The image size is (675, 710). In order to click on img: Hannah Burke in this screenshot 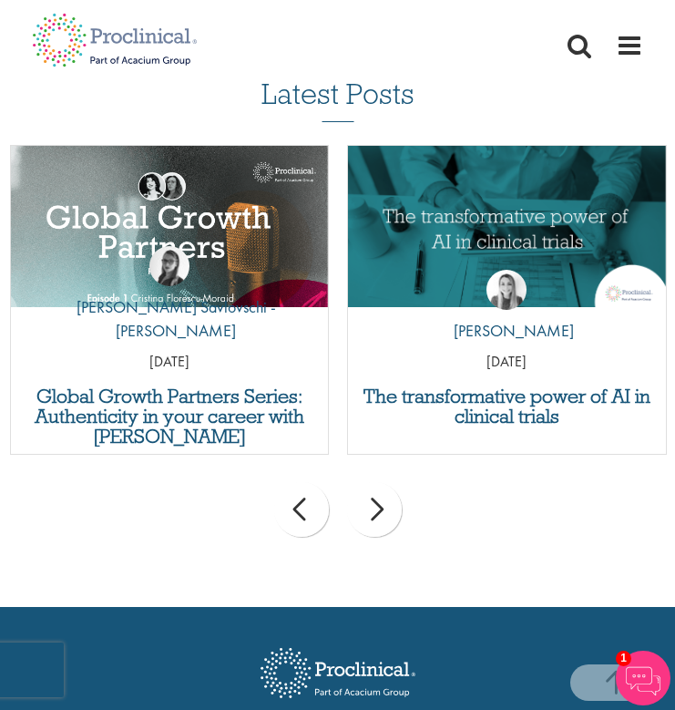, I will do `click(507, 290)`.